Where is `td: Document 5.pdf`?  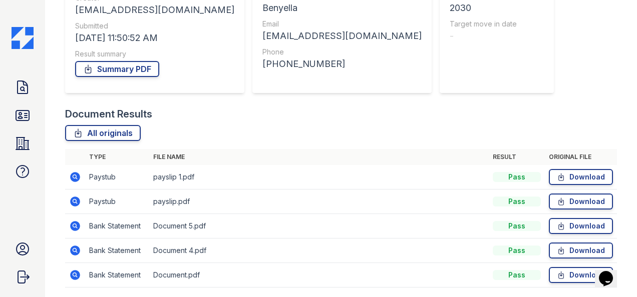
td: Document 5.pdf is located at coordinates (319, 226).